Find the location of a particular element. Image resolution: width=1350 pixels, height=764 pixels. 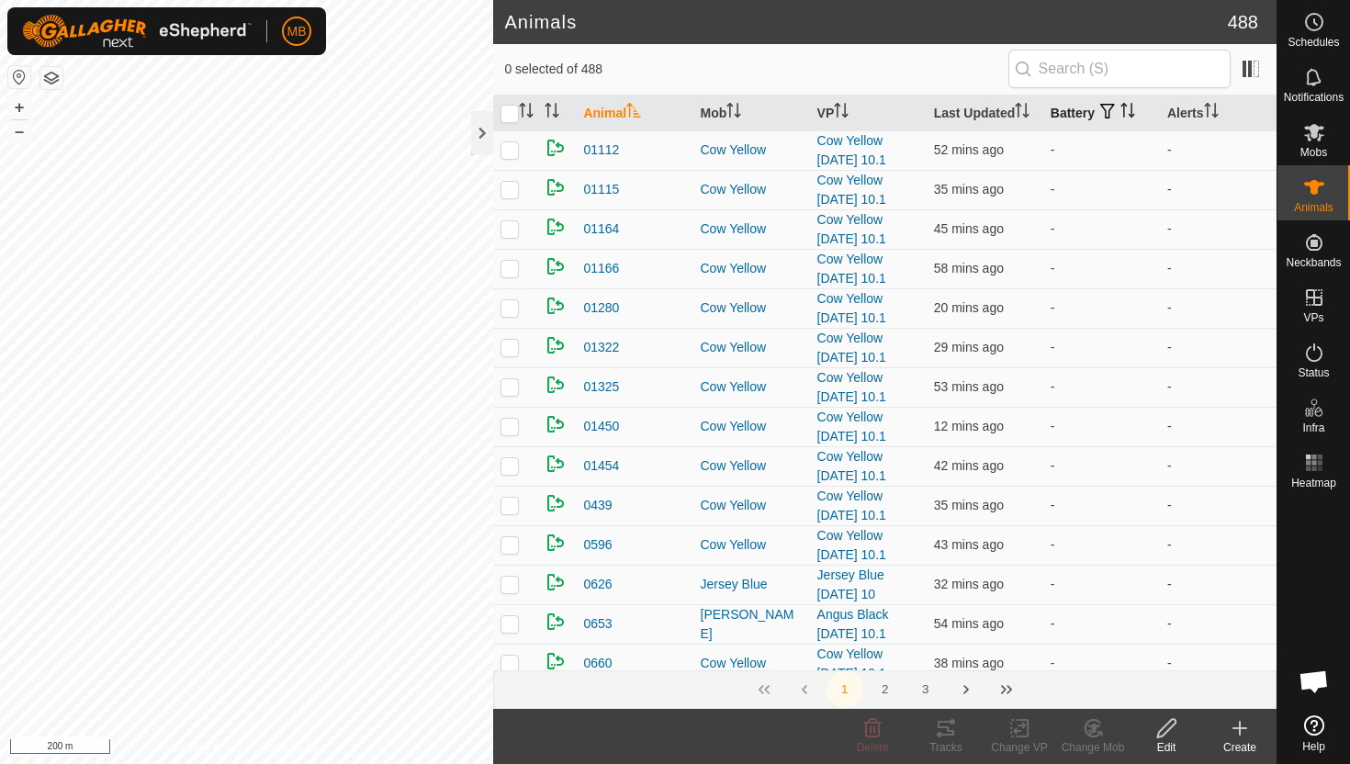

span: Mobs is located at coordinates (1314, 153).